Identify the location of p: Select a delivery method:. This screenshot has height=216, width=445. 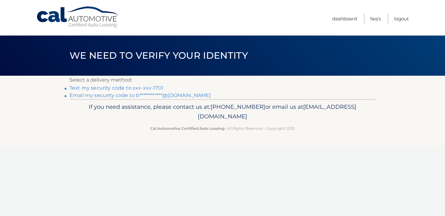
(223, 80).